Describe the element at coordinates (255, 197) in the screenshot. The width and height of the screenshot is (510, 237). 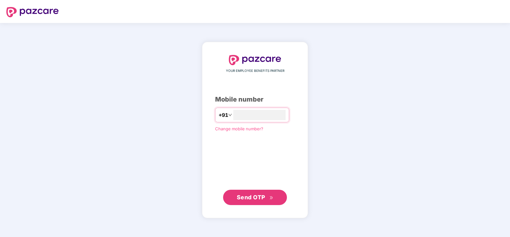
I see `button: Send OTPdouble-right` at that location.